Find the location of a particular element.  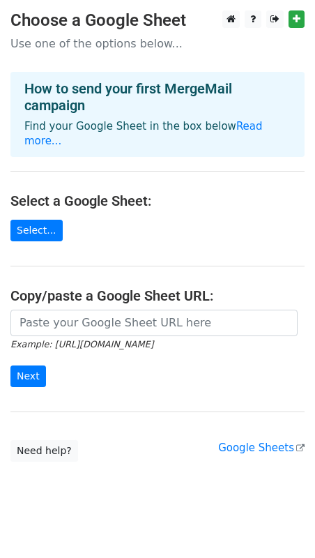

a: Read more... is located at coordinates (144, 133).